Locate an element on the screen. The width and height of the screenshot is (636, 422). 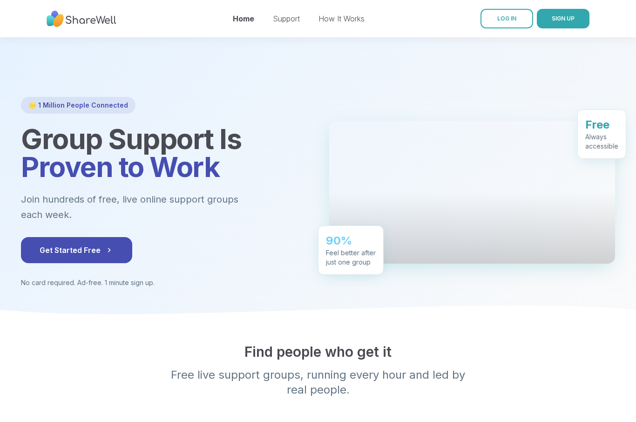
div: 🌟 1 Million People Connected is located at coordinates (78, 105).